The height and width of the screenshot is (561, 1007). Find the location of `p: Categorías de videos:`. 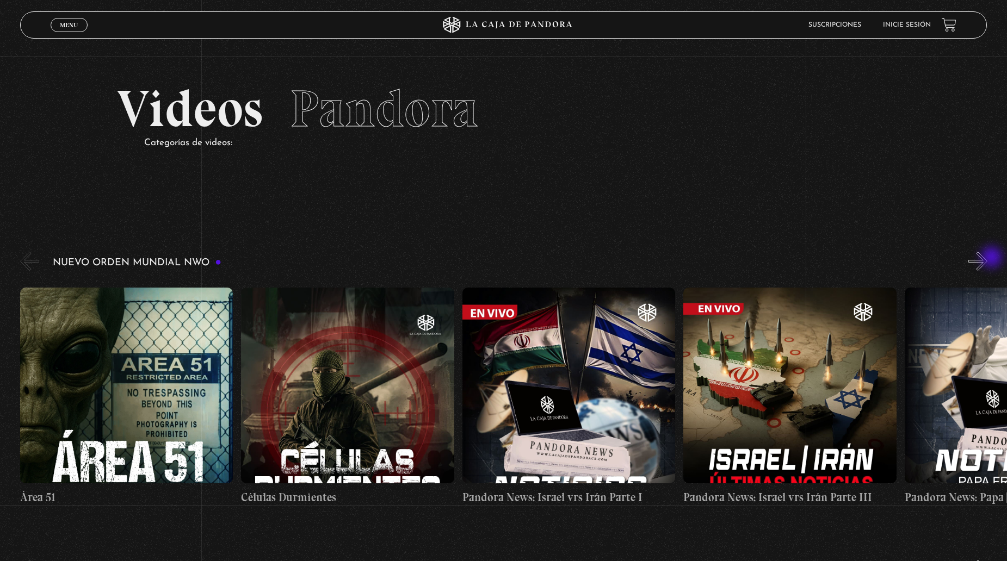

p: Categorías de videos: is located at coordinates (517, 143).